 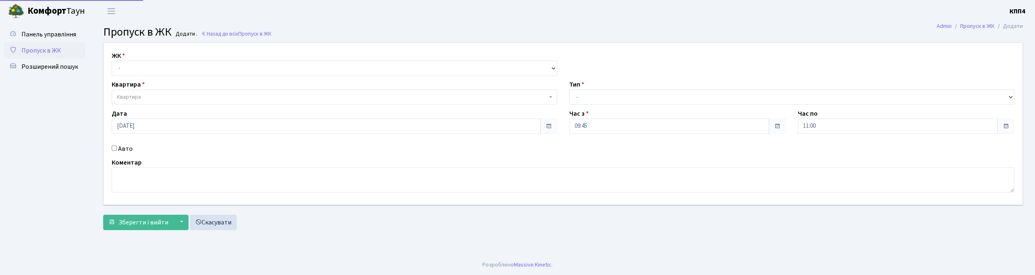 I want to click on span: Розширений пошук, so click(x=50, y=67).